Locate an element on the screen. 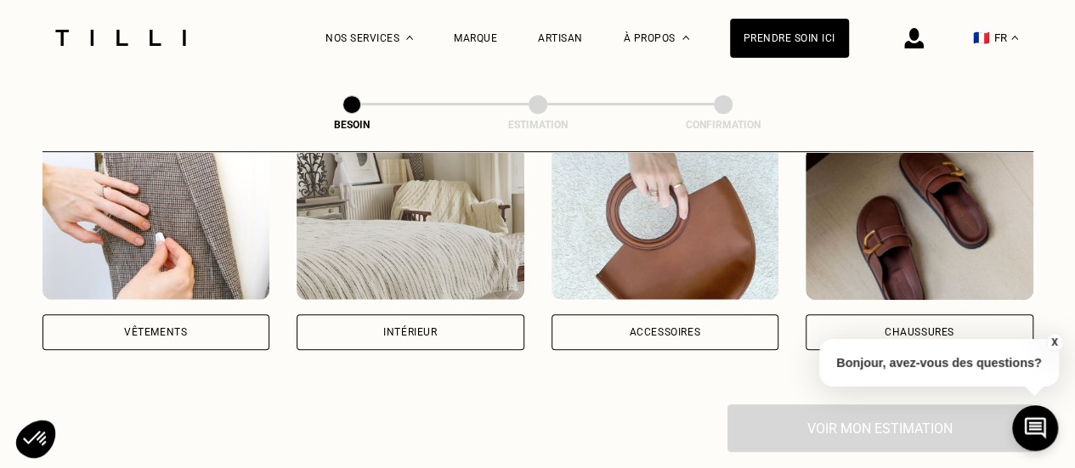 The width and height of the screenshot is (1075, 468). div: Besoin is located at coordinates (352, 125).